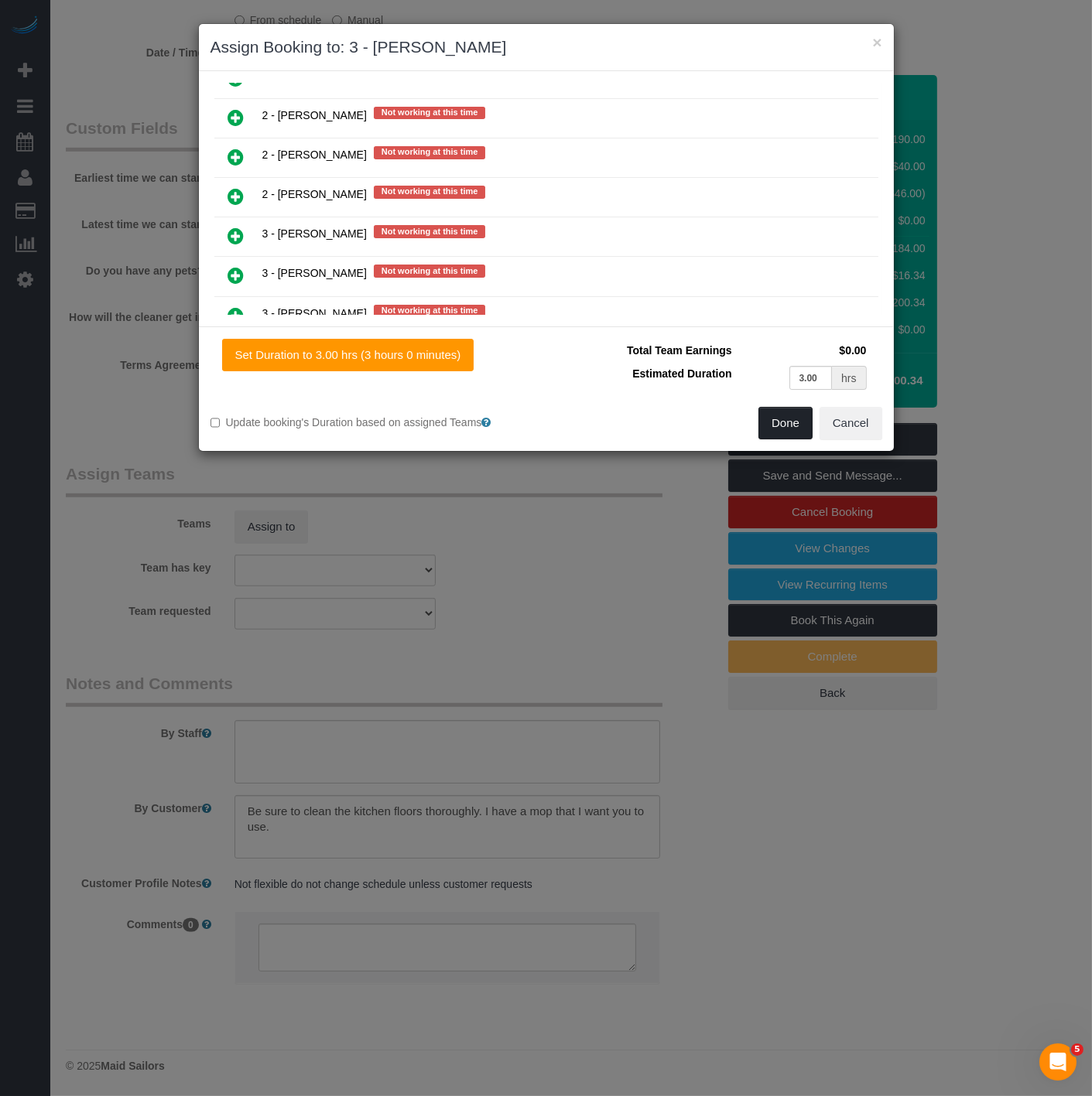 Image resolution: width=1092 pixels, height=1096 pixels. I want to click on input: Update booking's Duration based on assigned Teams, so click(215, 423).